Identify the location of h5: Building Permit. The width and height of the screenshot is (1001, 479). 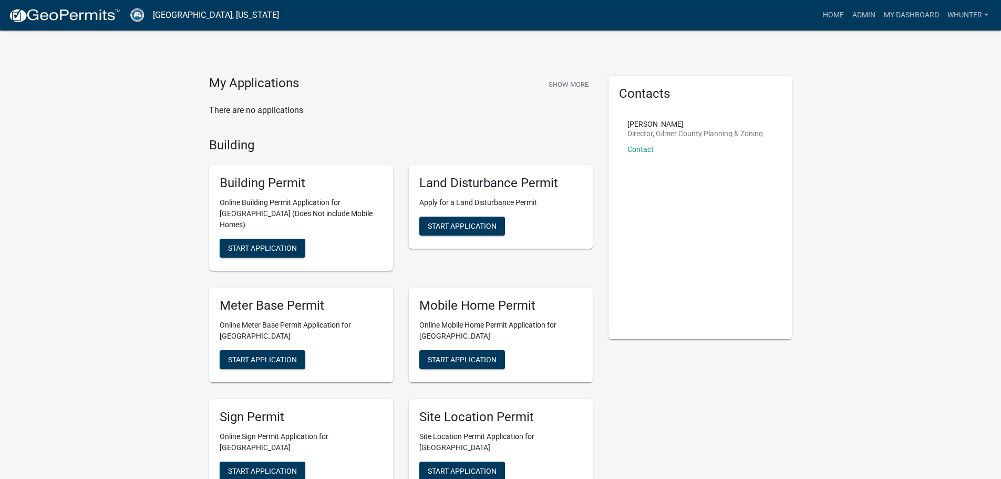
(301, 183).